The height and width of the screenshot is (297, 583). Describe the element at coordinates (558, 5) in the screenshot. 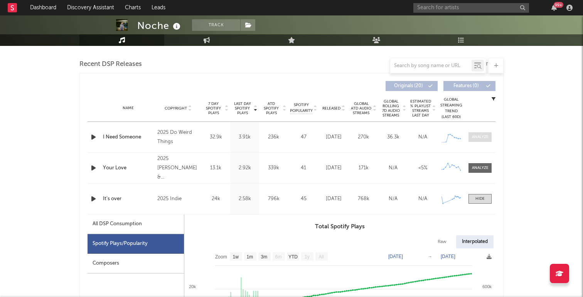

I see `div: 99 +` at that location.